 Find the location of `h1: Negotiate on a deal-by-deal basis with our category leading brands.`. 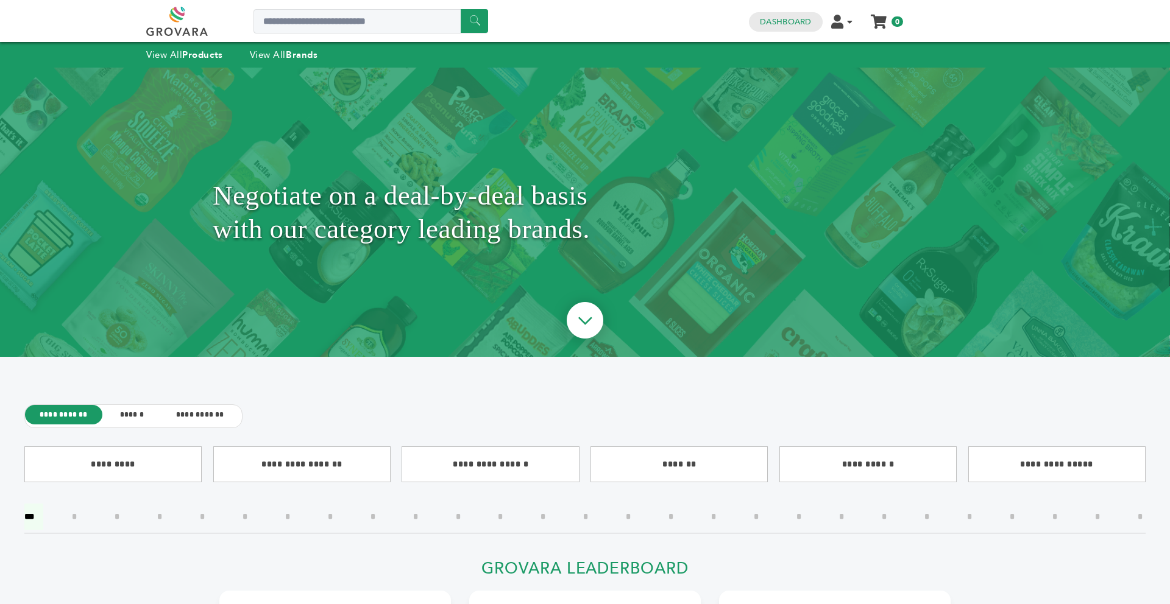

h1: Negotiate on a deal-by-deal basis with our category leading brands. is located at coordinates (585, 212).